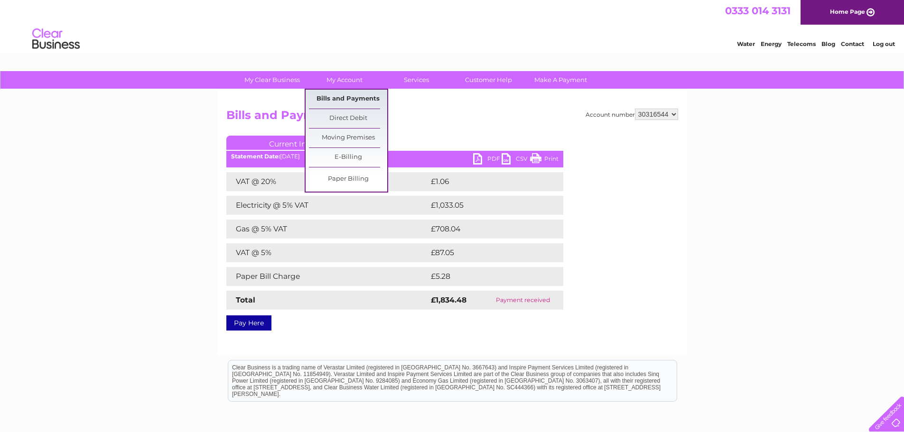  Describe the element at coordinates (245, 300) in the screenshot. I see `strong: Total` at that location.